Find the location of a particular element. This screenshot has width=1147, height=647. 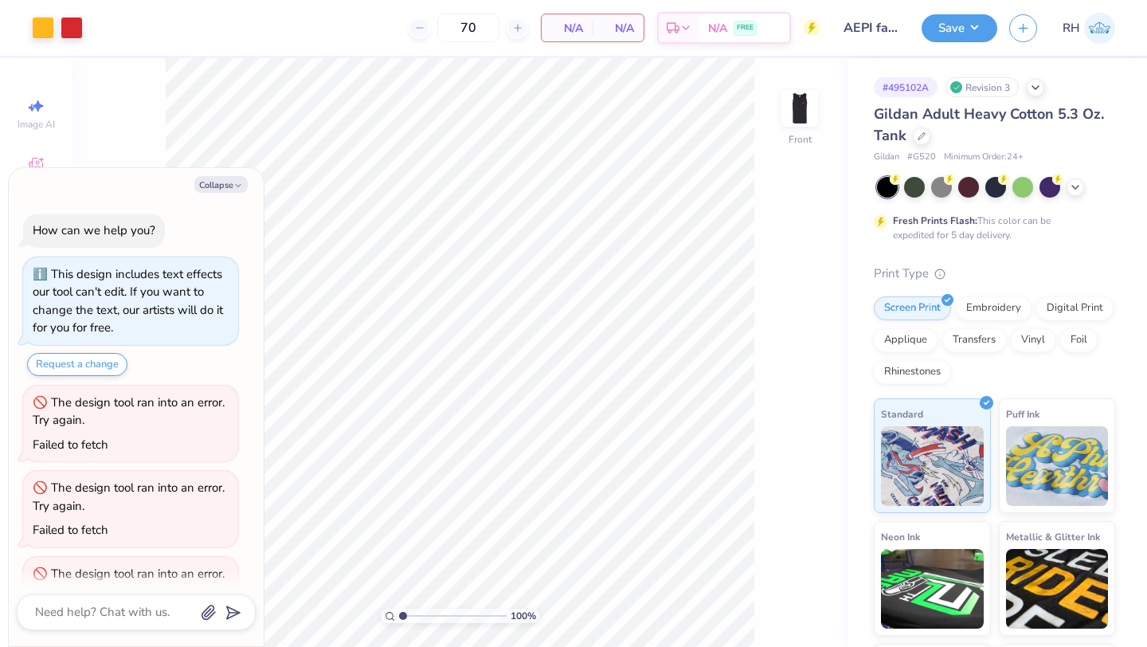

button: Save is located at coordinates (959, 28).